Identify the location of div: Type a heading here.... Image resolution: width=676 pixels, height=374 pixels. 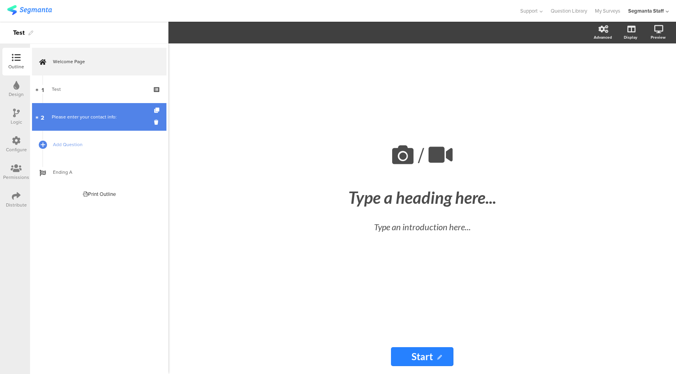
(422, 198).